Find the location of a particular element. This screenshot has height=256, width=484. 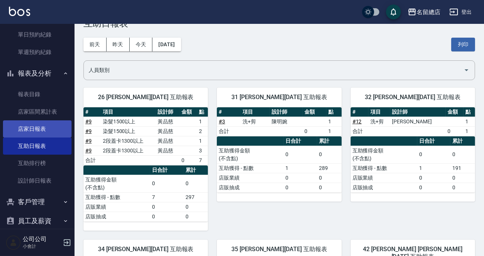

button: save is located at coordinates (393, 12).